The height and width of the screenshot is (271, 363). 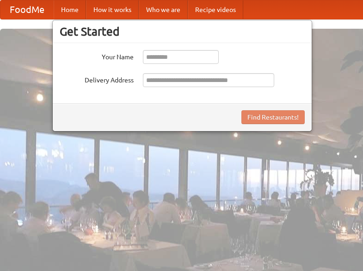 I want to click on button: Find Restaurants!, so click(x=273, y=117).